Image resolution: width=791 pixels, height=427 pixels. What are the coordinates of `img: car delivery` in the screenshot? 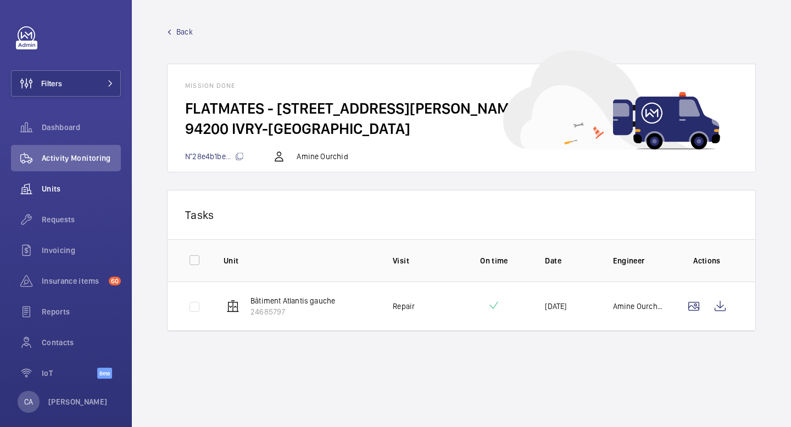 It's located at (611, 100).